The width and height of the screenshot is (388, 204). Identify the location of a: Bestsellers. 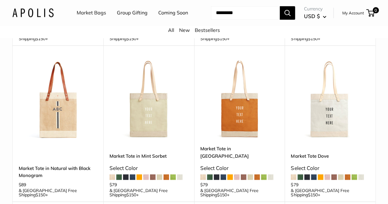
(207, 30).